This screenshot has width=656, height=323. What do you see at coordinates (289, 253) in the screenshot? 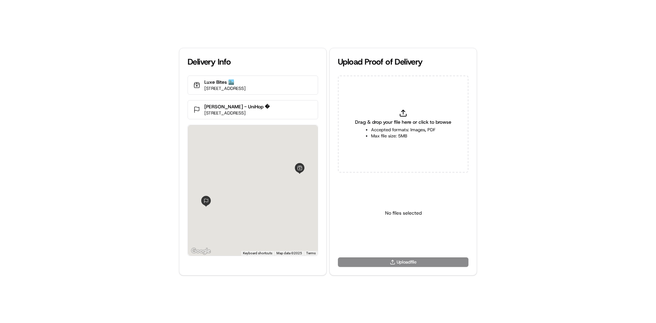
I see `span: Map data ©2025` at bounding box center [289, 253].